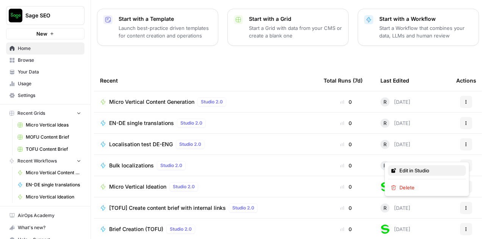  Describe the element at coordinates (49, 84) in the screenshot. I see `span: Usage` at that location.